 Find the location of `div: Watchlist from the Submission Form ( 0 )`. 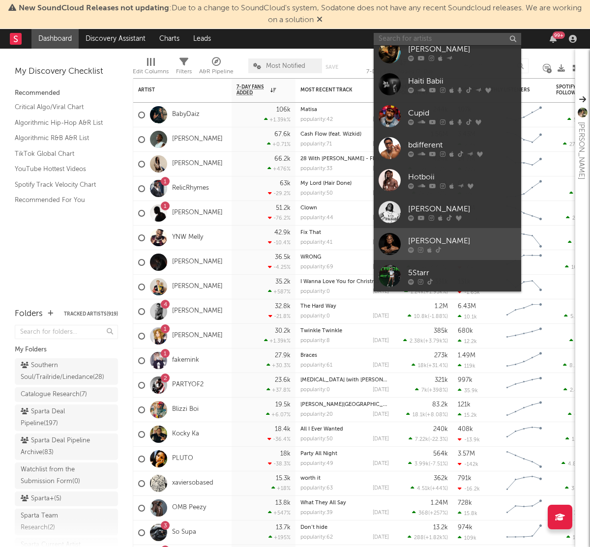

div: Watchlist from the Submission Form ( 0 ) is located at coordinates (55, 476).